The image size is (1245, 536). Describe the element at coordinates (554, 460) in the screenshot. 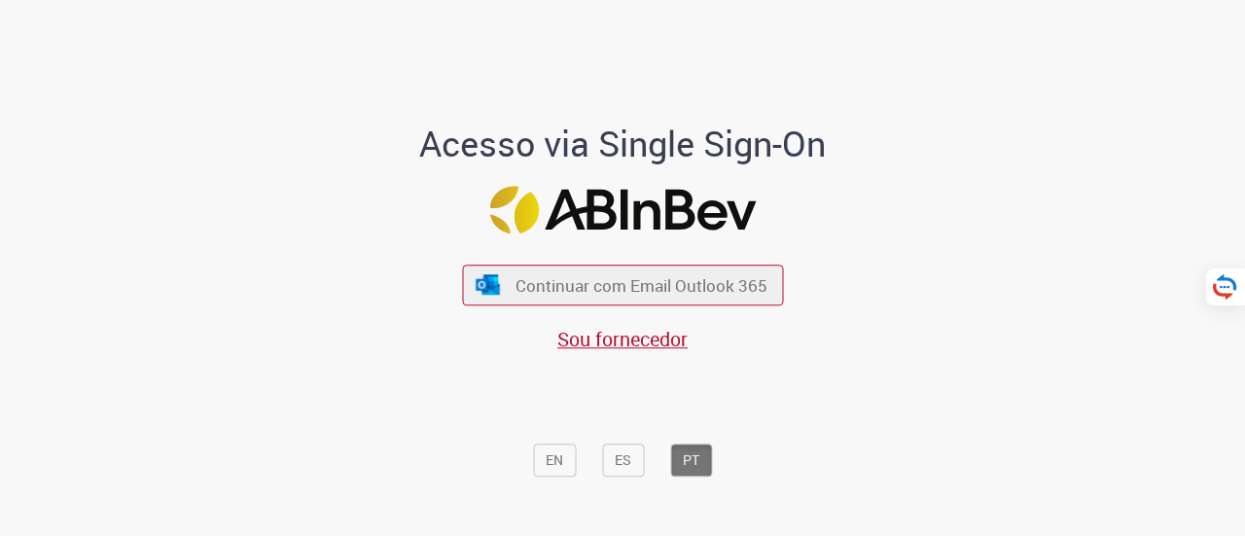

I see `button: EN` at that location.